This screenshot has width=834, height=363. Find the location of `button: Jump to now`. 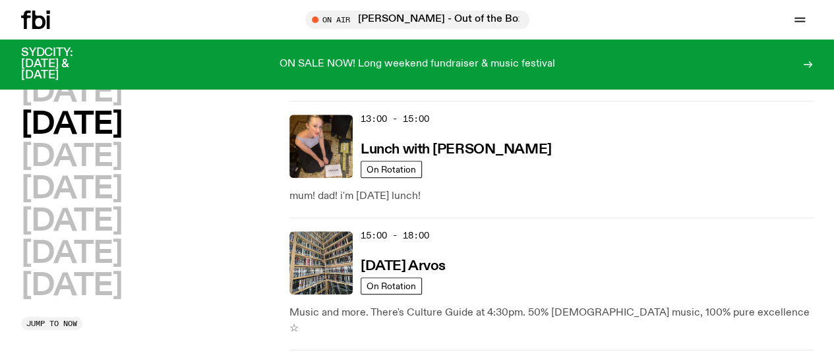

button: Jump to now is located at coordinates (51, 324).